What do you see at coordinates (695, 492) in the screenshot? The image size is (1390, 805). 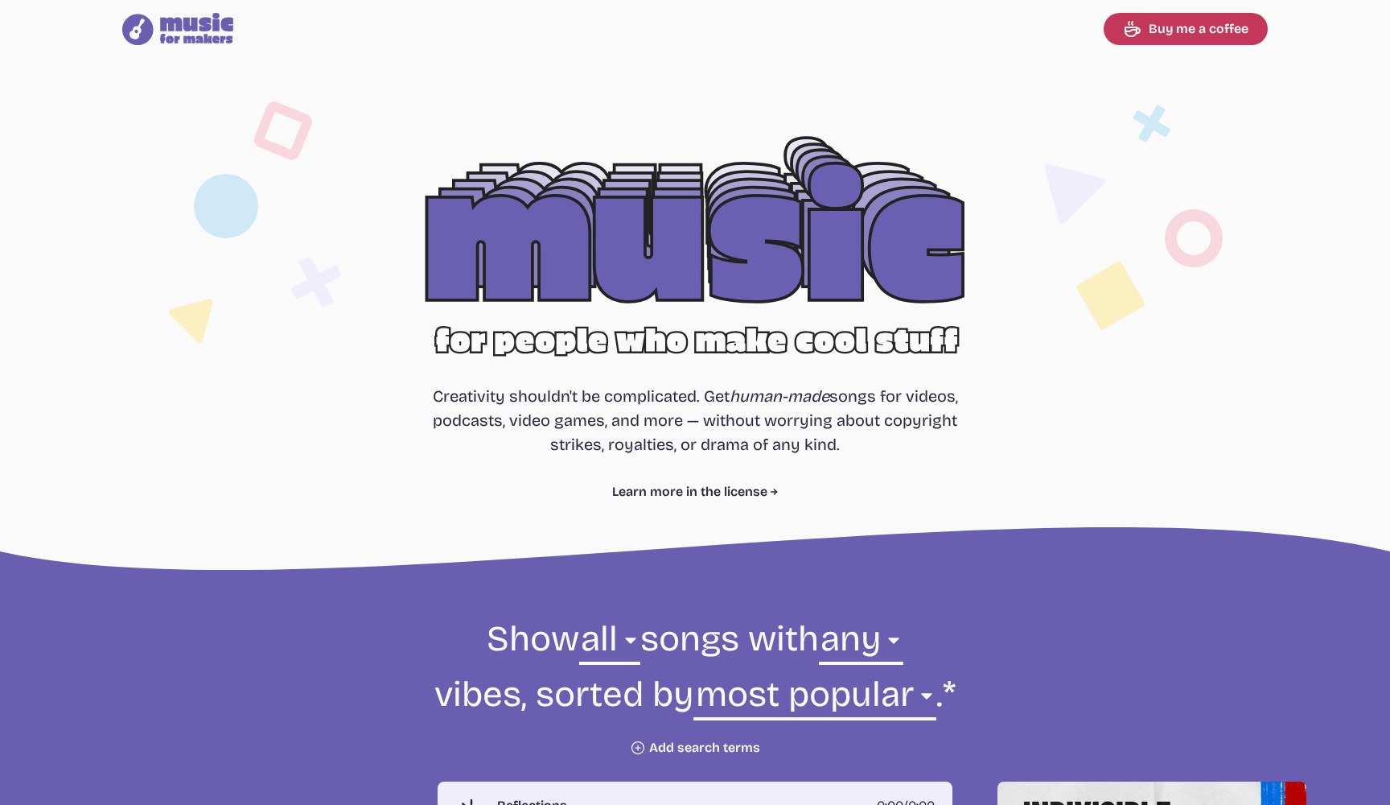 I see `a: Learn more in the license` at bounding box center [695, 492].